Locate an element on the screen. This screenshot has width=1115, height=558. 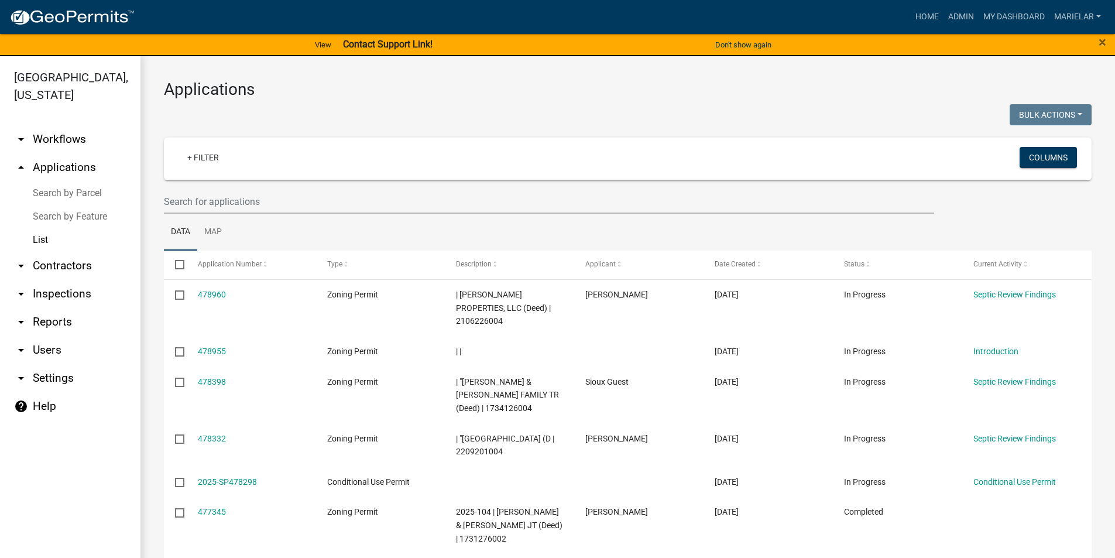
span: Description is located at coordinates (473, 264).